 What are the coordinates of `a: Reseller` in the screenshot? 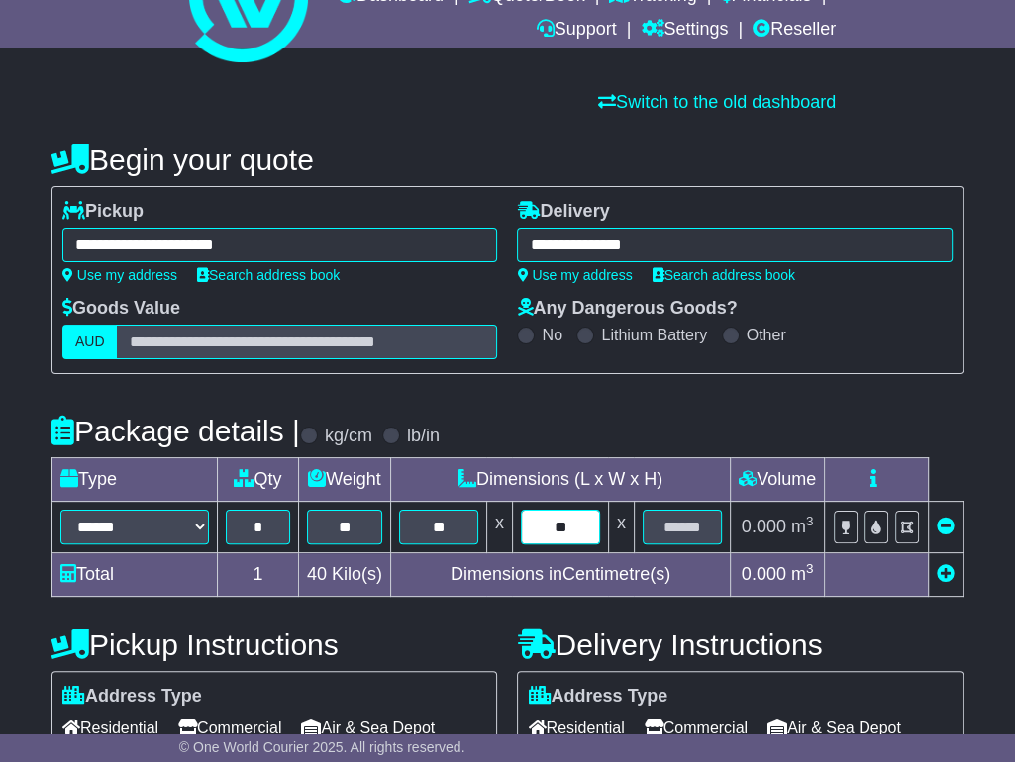 It's located at (794, 31).